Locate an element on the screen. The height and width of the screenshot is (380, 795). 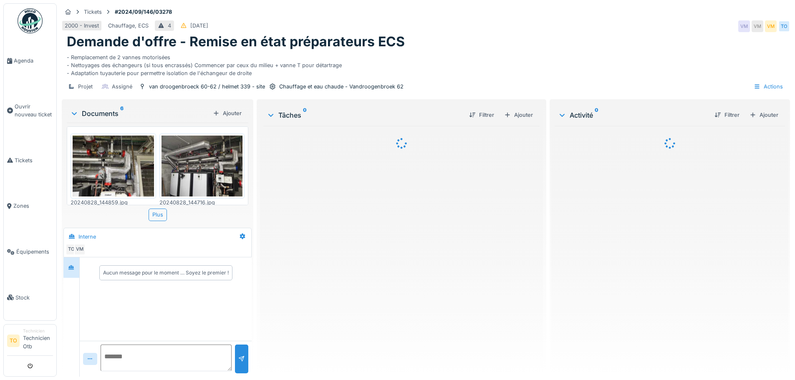
div: Projet is located at coordinates (85, 86).